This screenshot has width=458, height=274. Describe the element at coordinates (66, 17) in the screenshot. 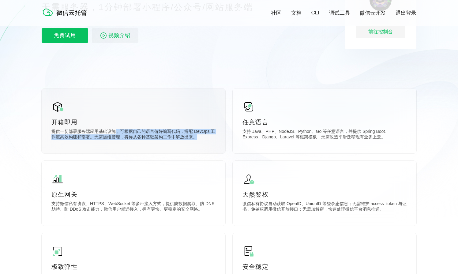

I see `a: 微信云托管` at that location.